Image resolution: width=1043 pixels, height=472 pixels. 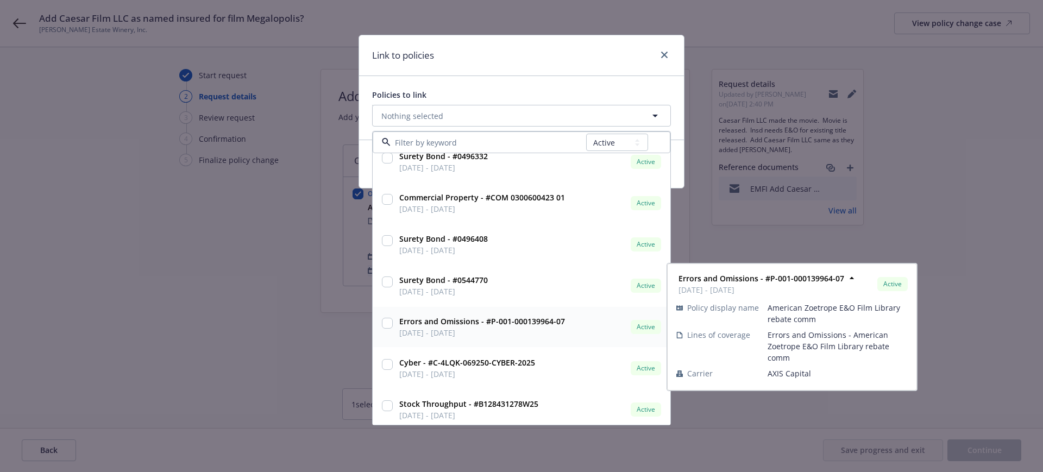 I want to click on span: Lines of coverage, so click(x=719, y=335).